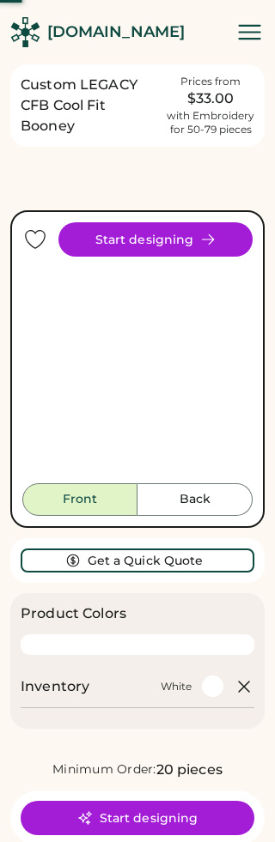 Image resolution: width=275 pixels, height=842 pixels. What do you see at coordinates (73, 613) in the screenshot?
I see `h3: Product Colors` at bounding box center [73, 613].